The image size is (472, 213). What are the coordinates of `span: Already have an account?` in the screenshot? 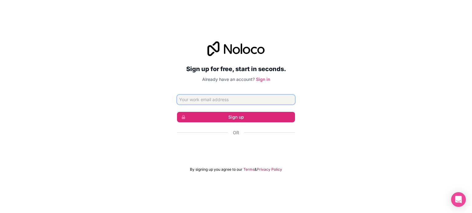 It's located at (228, 79).